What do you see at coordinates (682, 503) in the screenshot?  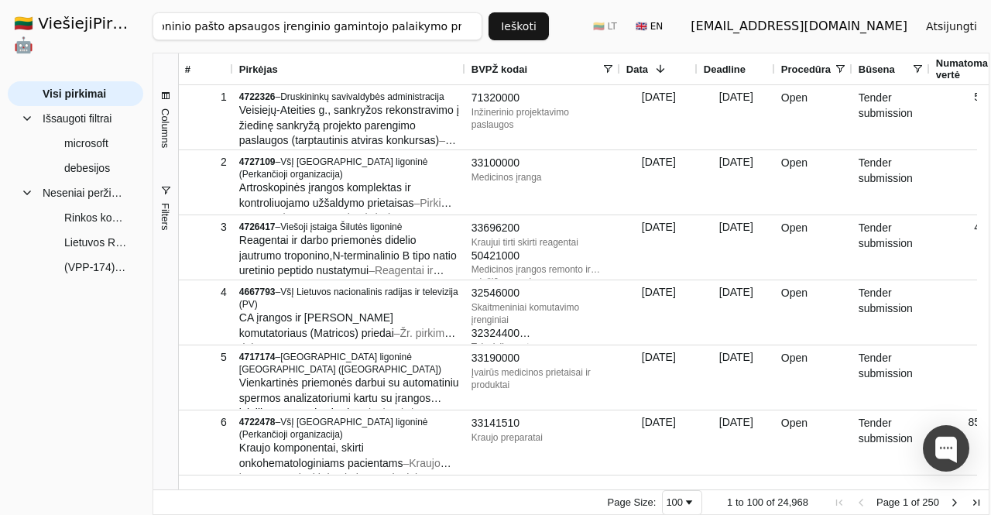 I see `div: Page Size` at bounding box center [682, 503].